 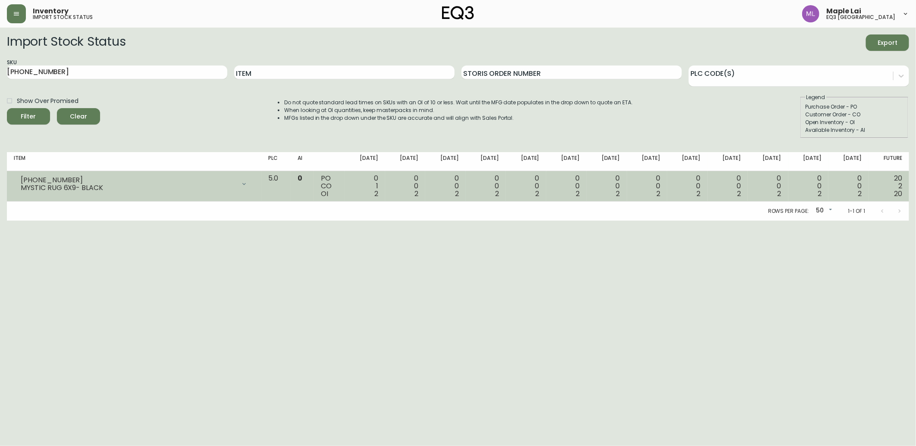 I want to click on span: Show Over Promised, so click(x=47, y=101).